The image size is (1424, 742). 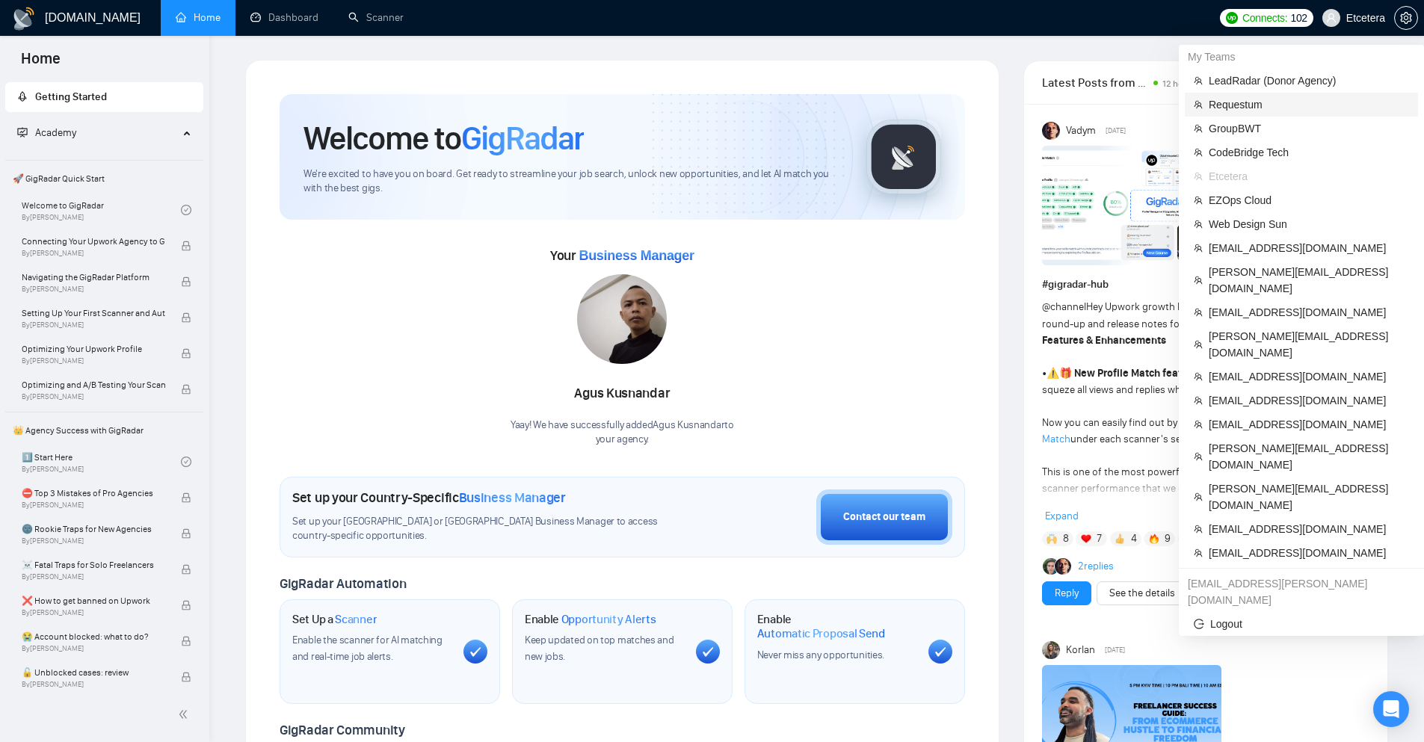 I want to click on span: Enable the scanner for AI matching and real-time job alerts., so click(x=367, y=648).